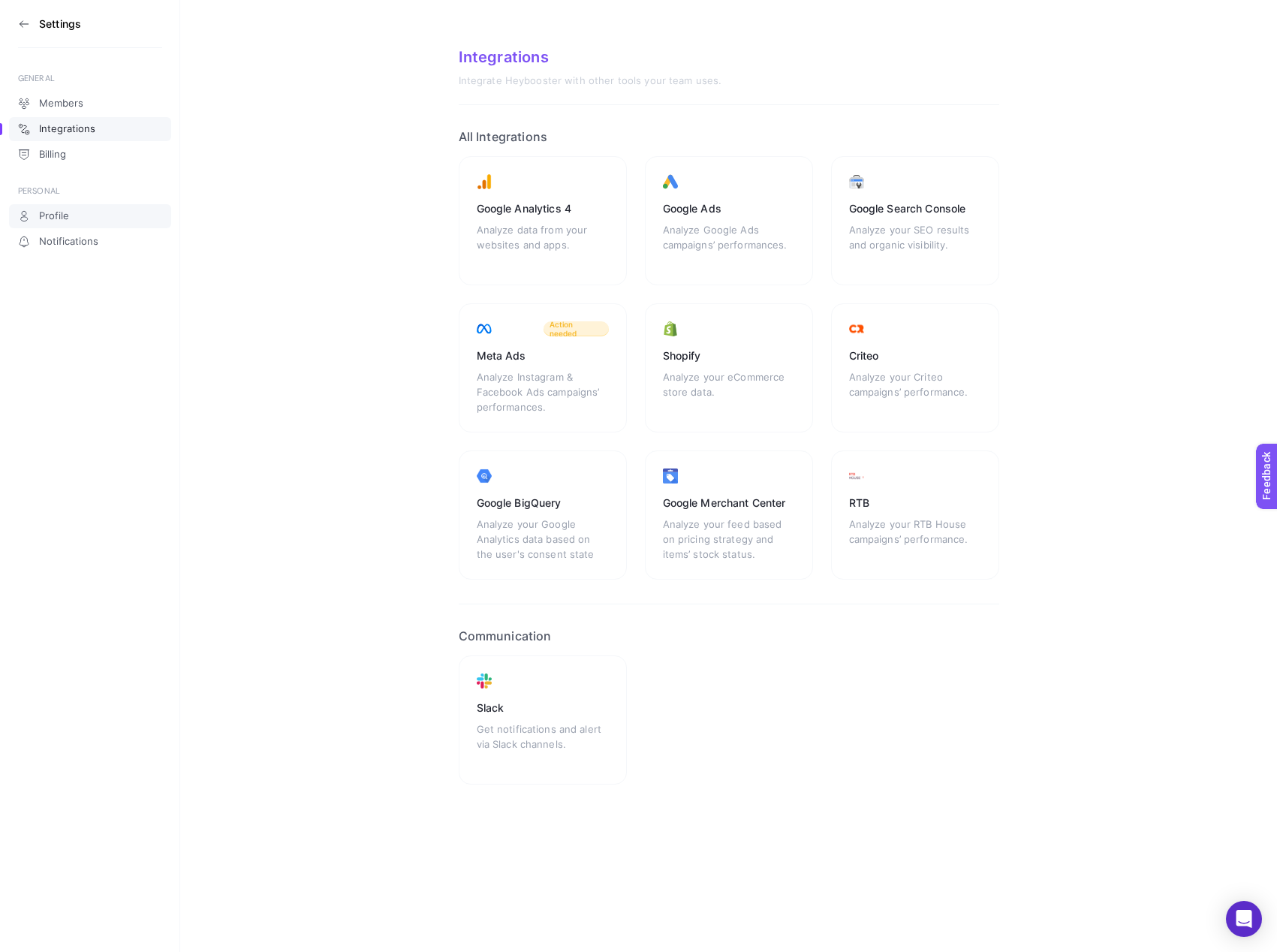 Image resolution: width=1277 pixels, height=952 pixels. What do you see at coordinates (91, 154) in the screenshot?
I see `a: Billing` at bounding box center [91, 154].